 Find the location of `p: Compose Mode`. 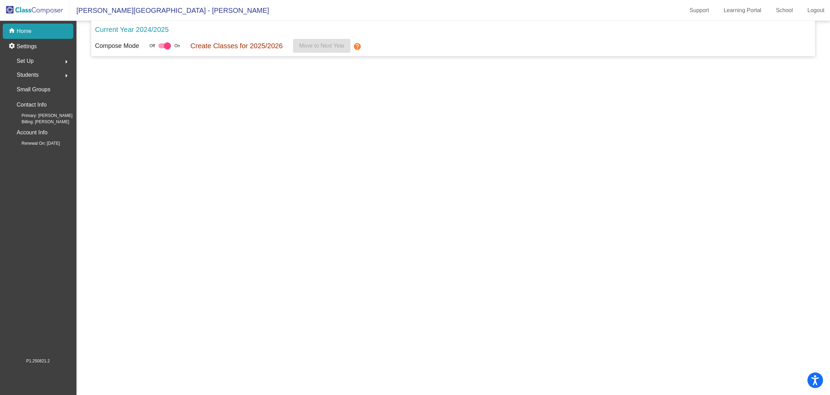

p: Compose Mode is located at coordinates (117, 46).